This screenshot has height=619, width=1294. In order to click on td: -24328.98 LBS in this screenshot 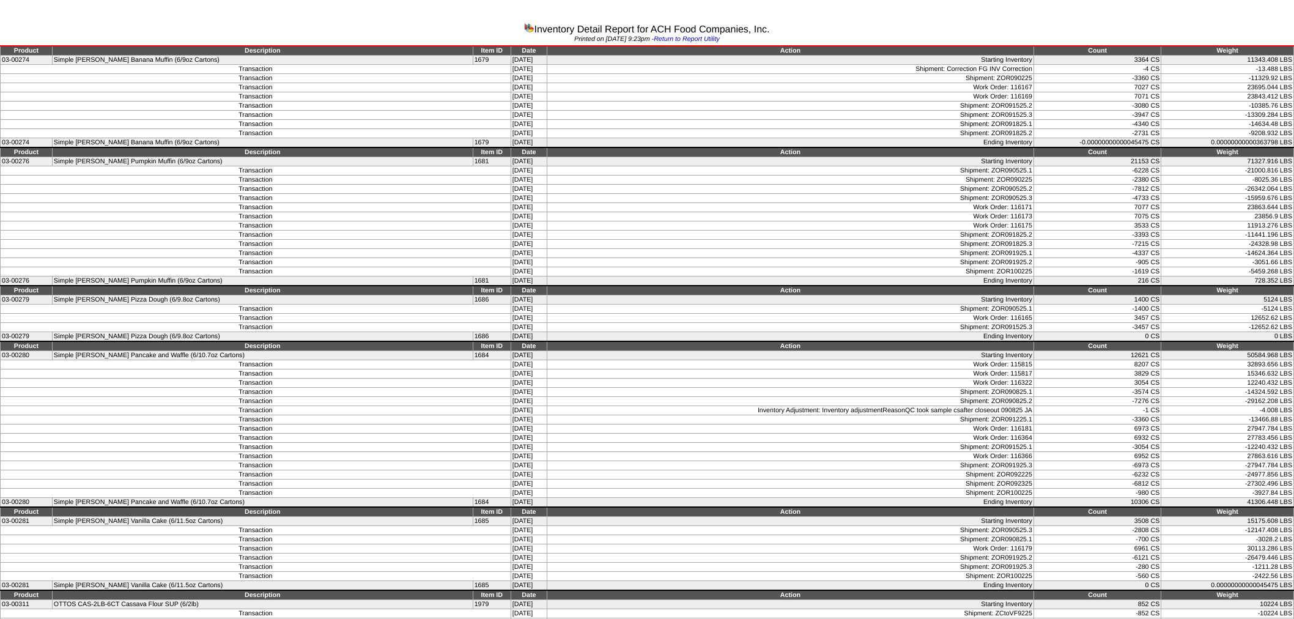, I will do `click(1228, 244)`.